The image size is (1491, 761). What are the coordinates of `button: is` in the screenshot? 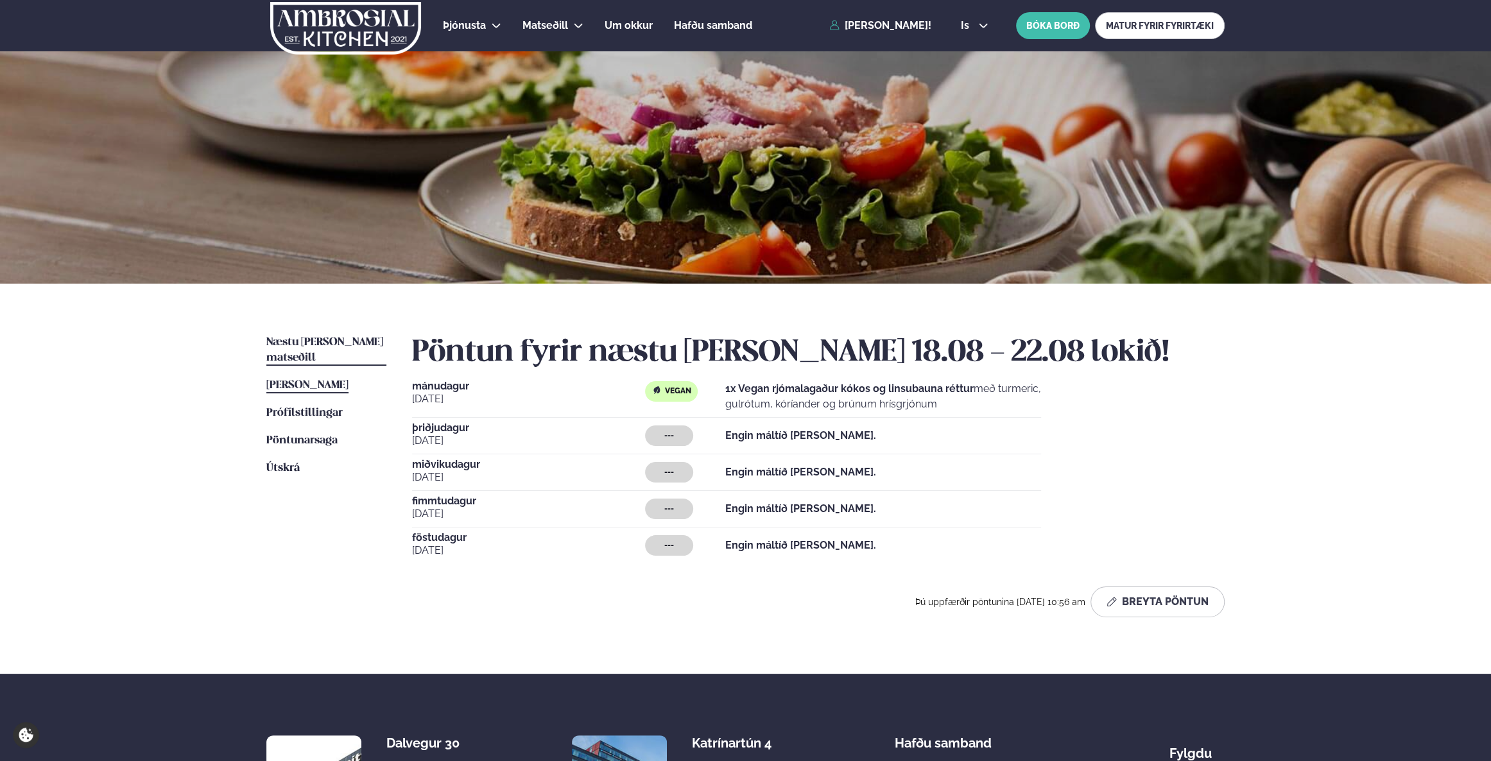 It's located at (974, 26).